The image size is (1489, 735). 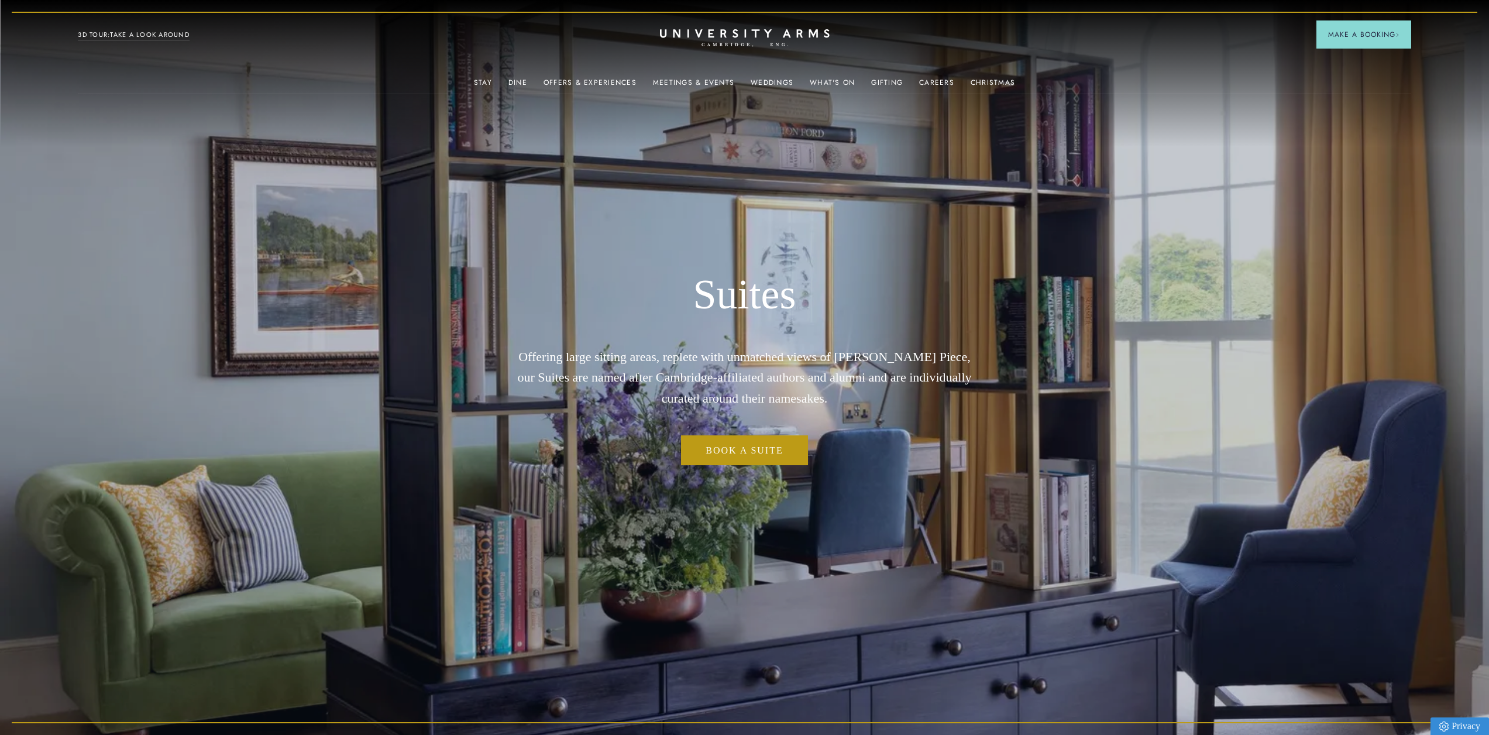 I want to click on img: Arrow icon, so click(x=1397, y=35).